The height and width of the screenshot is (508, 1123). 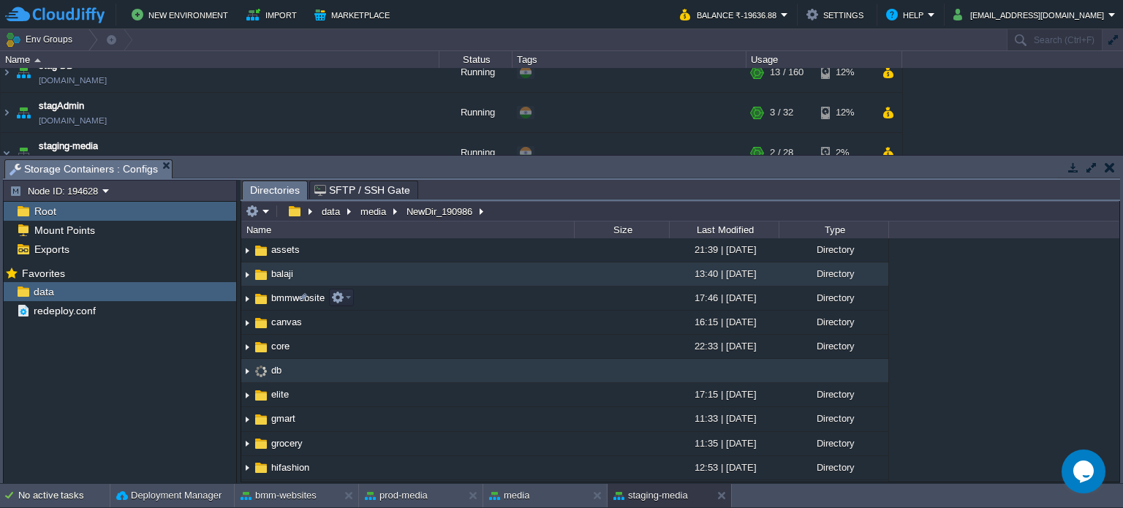 I want to click on a: Favorites, so click(x=43, y=274).